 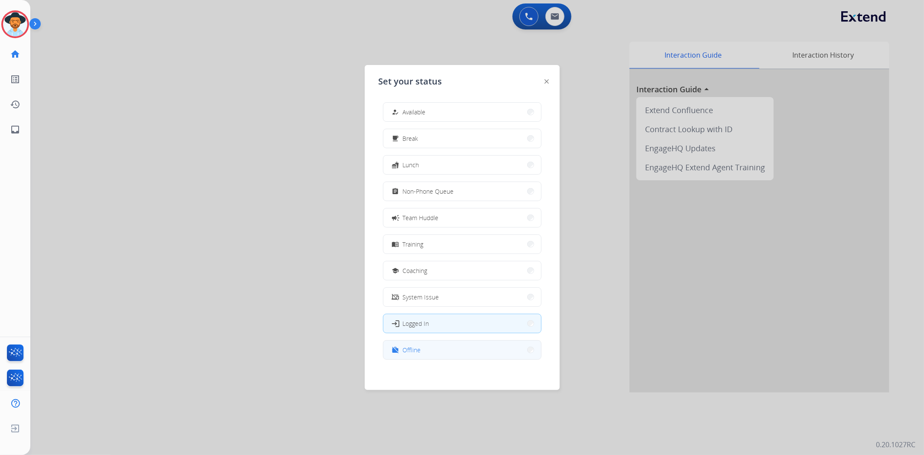 I want to click on button: Offline, so click(x=462, y=350).